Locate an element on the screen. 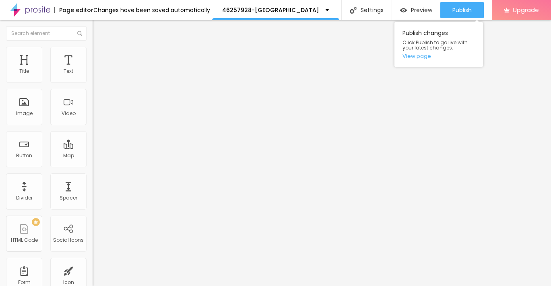  span: Click Publish to go live with your latest changes. is located at coordinates (439, 45).